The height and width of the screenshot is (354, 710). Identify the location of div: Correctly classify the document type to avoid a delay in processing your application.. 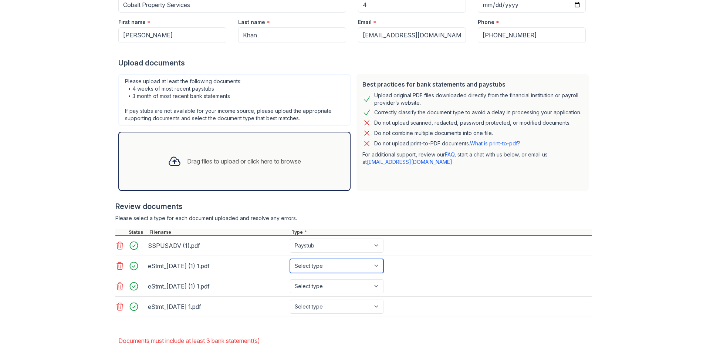
(478, 112).